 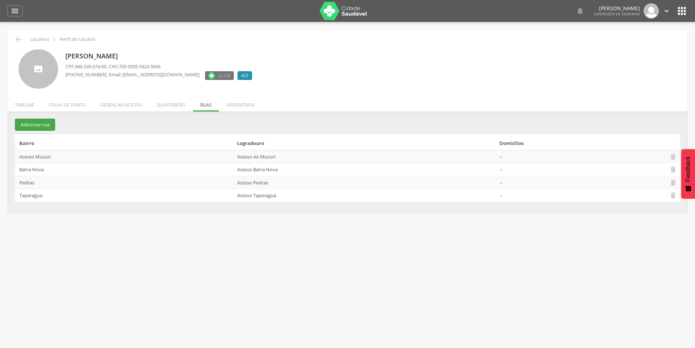 What do you see at coordinates (617, 14) in the screenshot?
I see `span: Supervisor de Endemias` at bounding box center [617, 14].